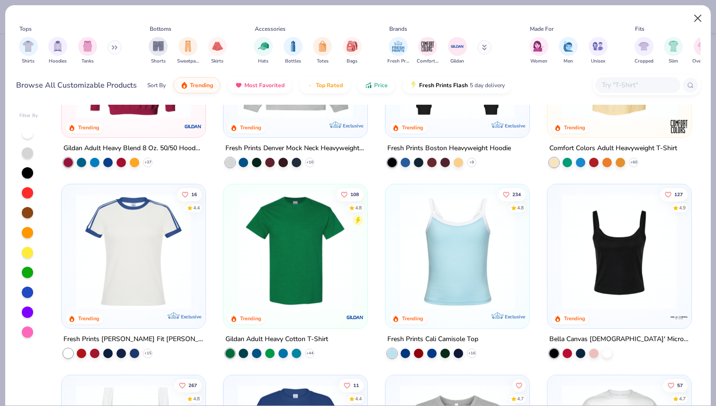 Image resolution: width=716 pixels, height=406 pixels. I want to click on div: filter for Shirts, so click(28, 51).